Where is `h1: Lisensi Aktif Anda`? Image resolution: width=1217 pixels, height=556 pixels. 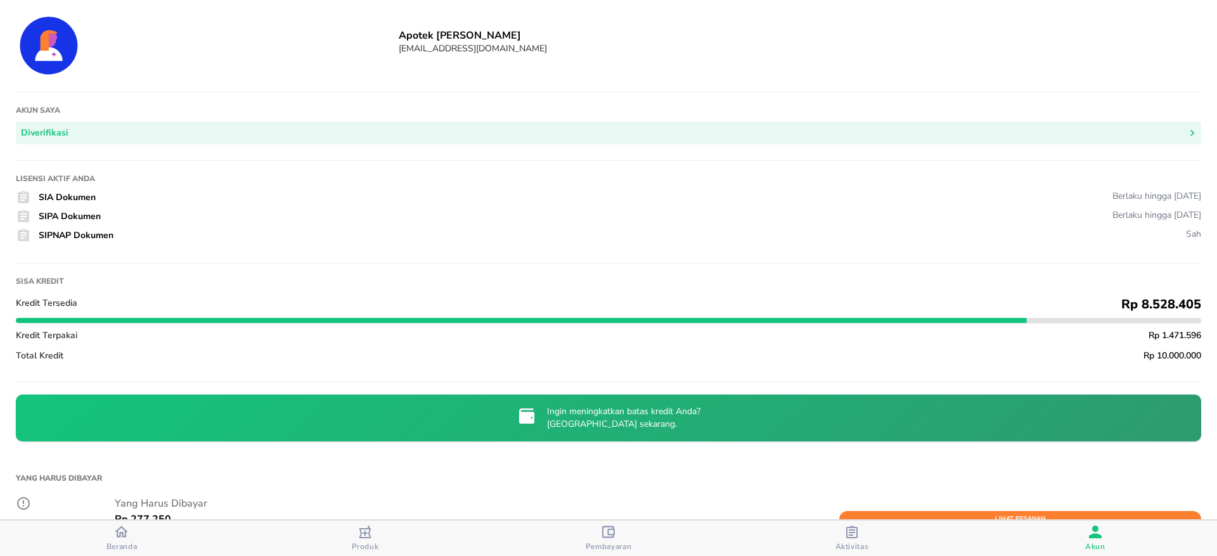 h1: Lisensi Aktif Anda is located at coordinates (608, 179).